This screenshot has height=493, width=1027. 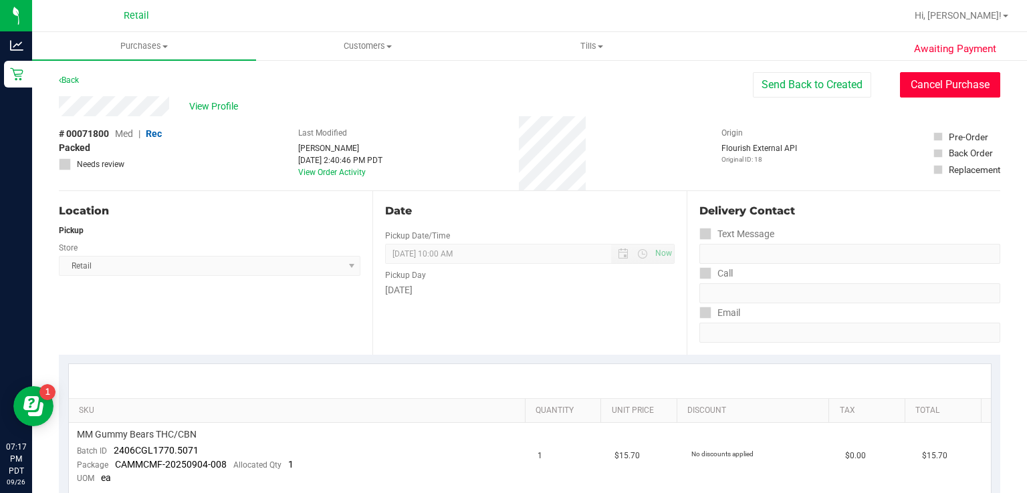 I want to click on strong: Pickup, so click(x=71, y=231).